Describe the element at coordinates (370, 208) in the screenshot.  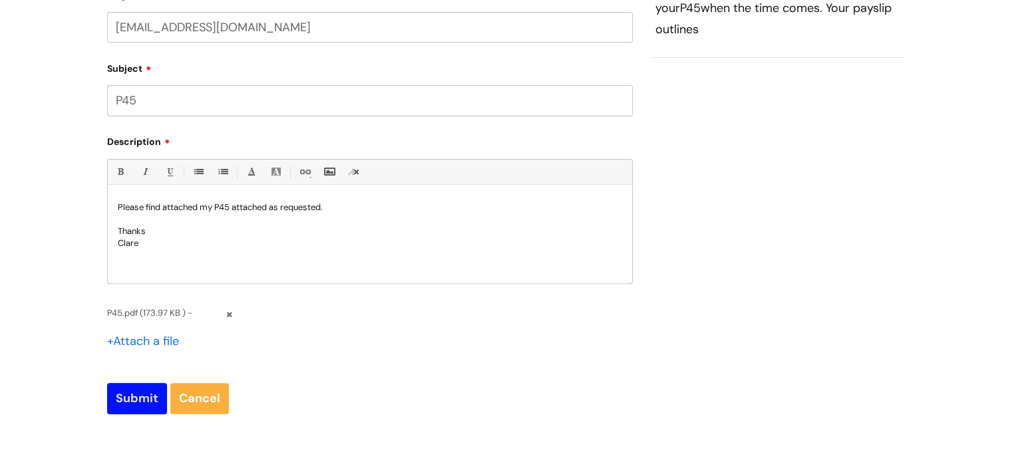
I see `p: Please find attached my P45 attached as requested.` at that location.